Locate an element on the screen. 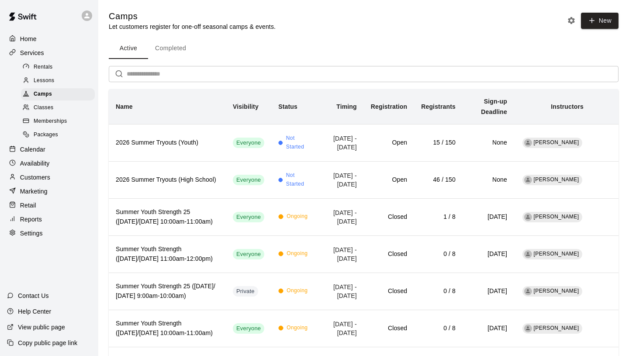  a: Marketing is located at coordinates (49, 191).